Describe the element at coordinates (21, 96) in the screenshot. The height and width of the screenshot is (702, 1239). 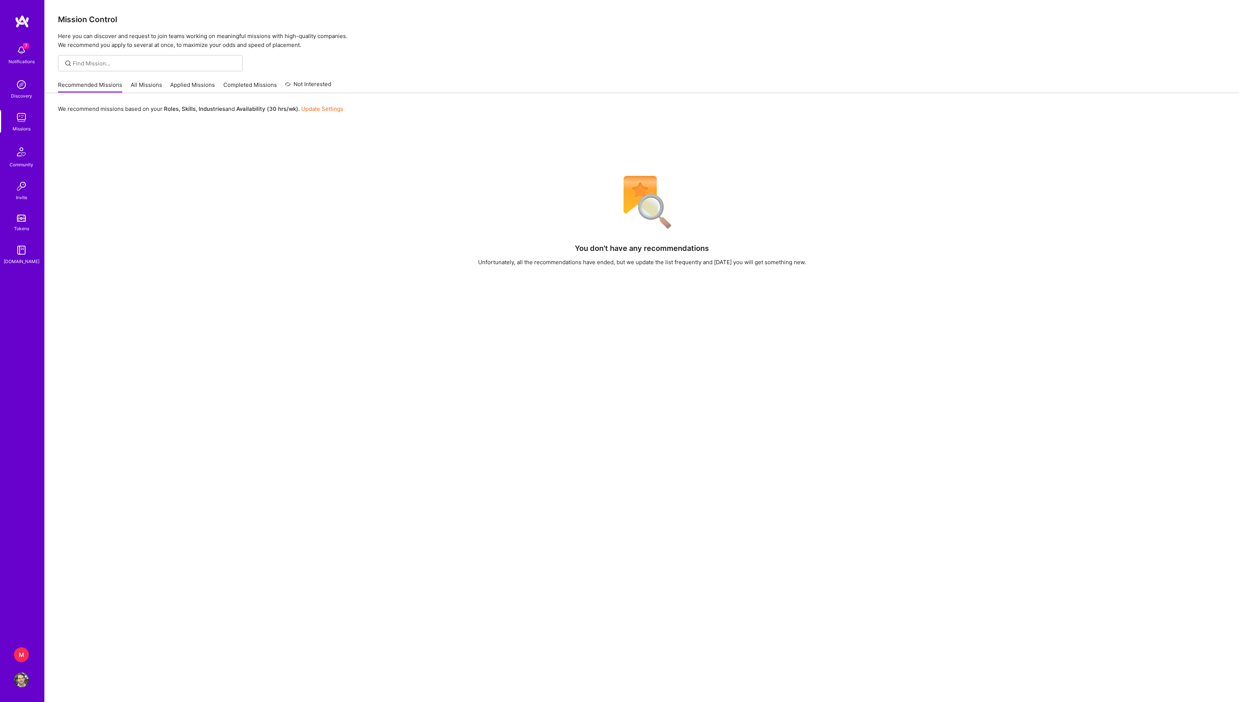
I see `div: Discovery` at that location.